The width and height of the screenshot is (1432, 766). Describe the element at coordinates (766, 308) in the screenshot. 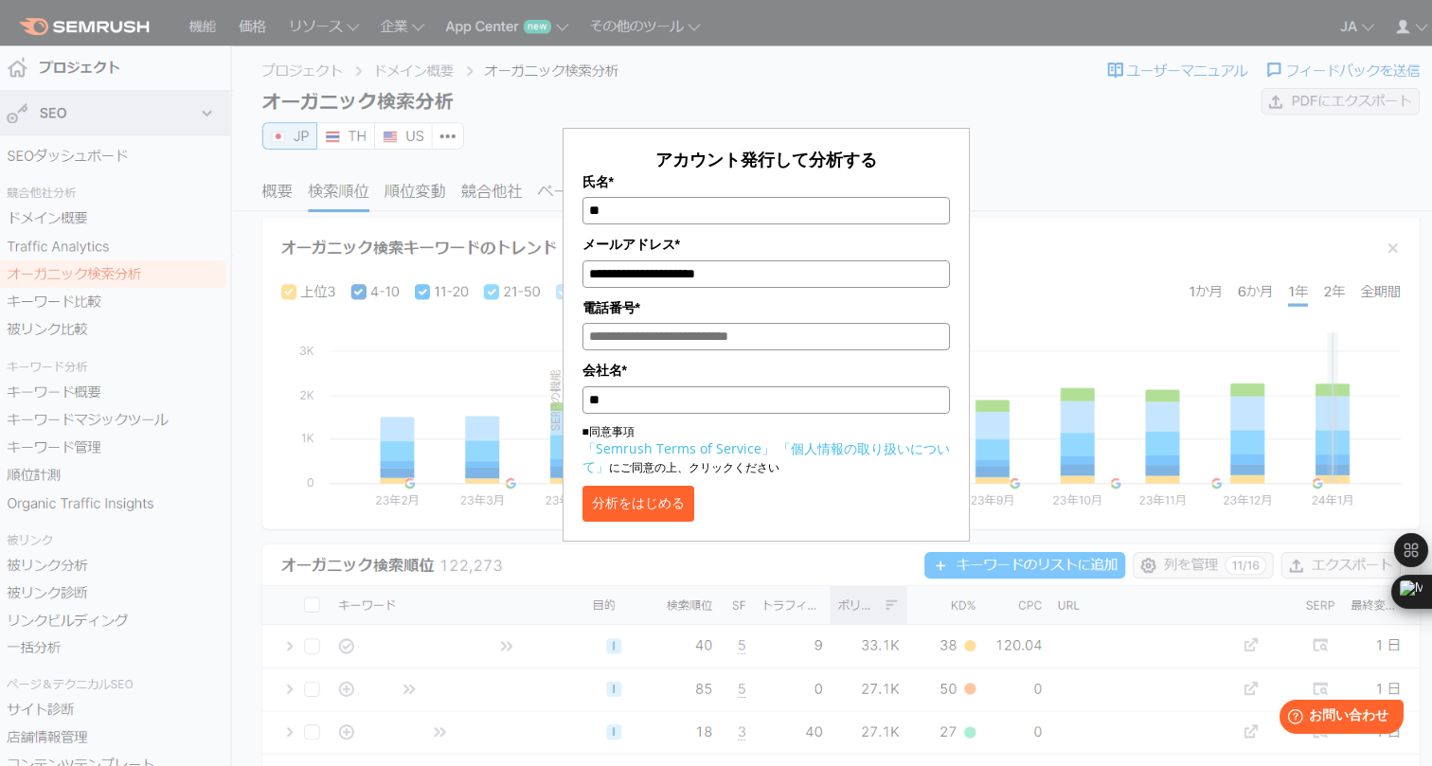

I see `label: 電話番号*` at that location.